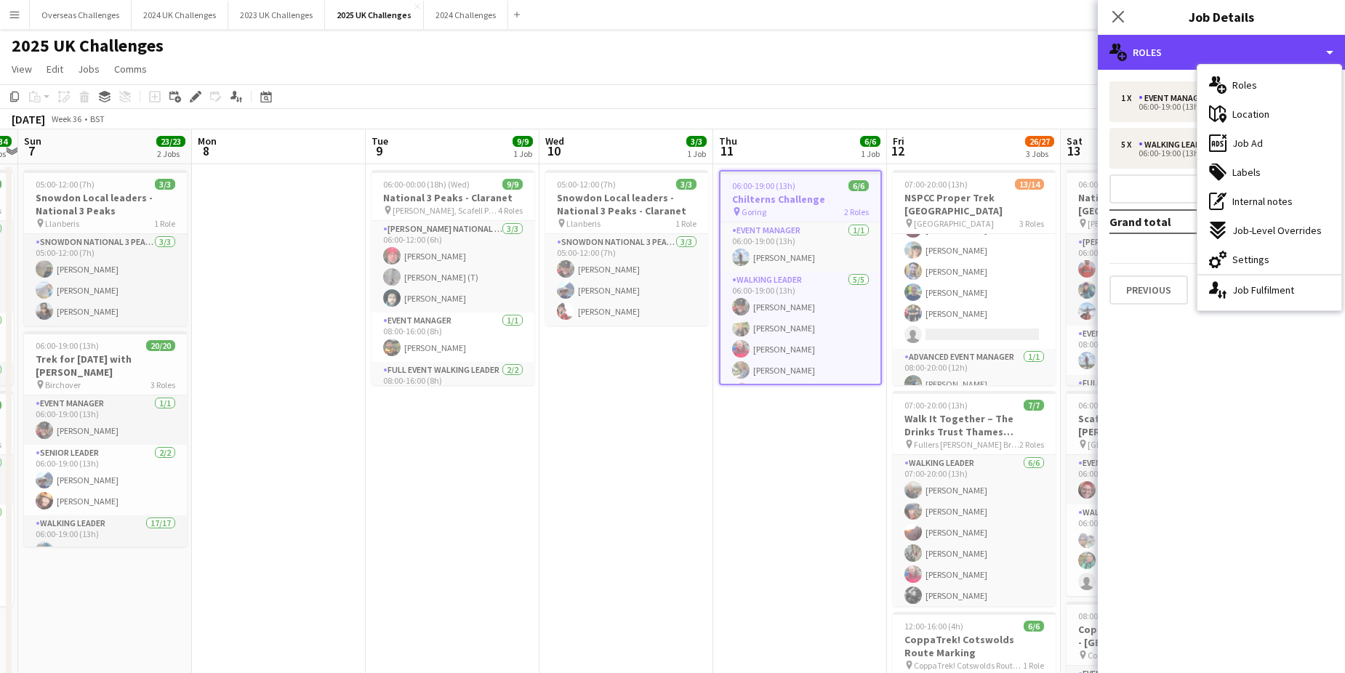  What do you see at coordinates (627, 248) in the screenshot?
I see `div: 05:00-12:00 (7h)3/3Snowdon Local leaders - National 3 Peaks - Claranet Llanberis1 RoleSnowdon Nat...` at bounding box center [627, 248].